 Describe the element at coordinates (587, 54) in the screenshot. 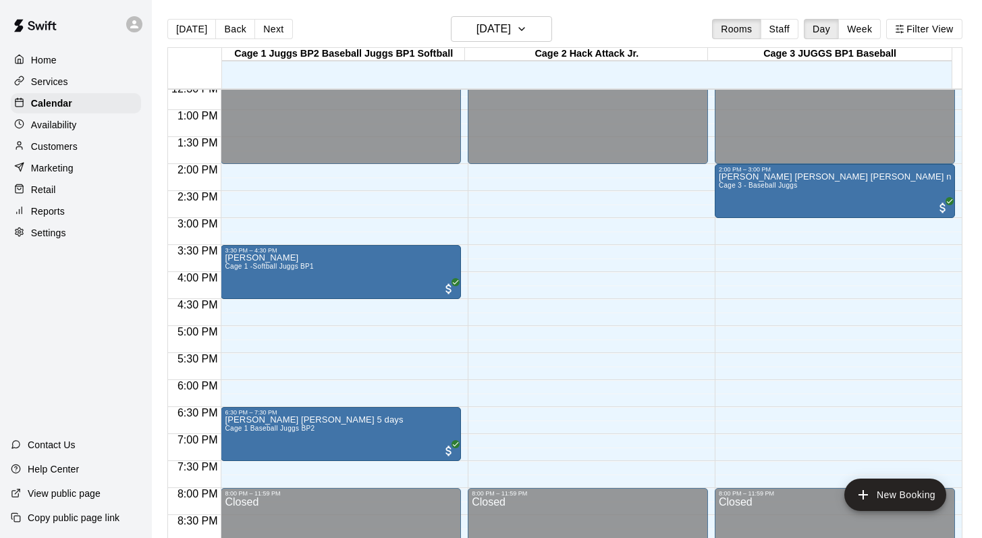

I see `div: Cage 2 Hack Attack Jr.` at that location.